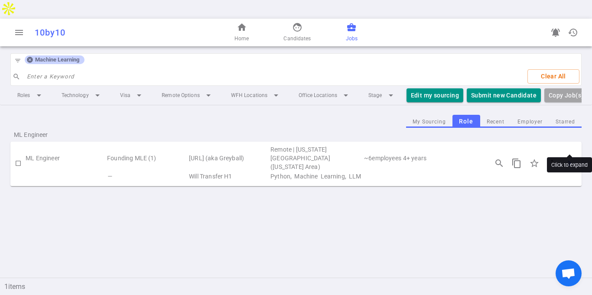  I want to click on span: menu, so click(19, 32).